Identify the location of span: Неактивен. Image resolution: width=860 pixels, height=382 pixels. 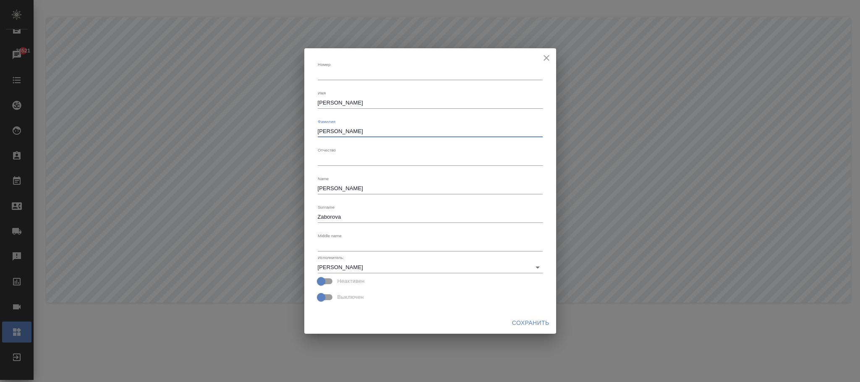
(351, 281).